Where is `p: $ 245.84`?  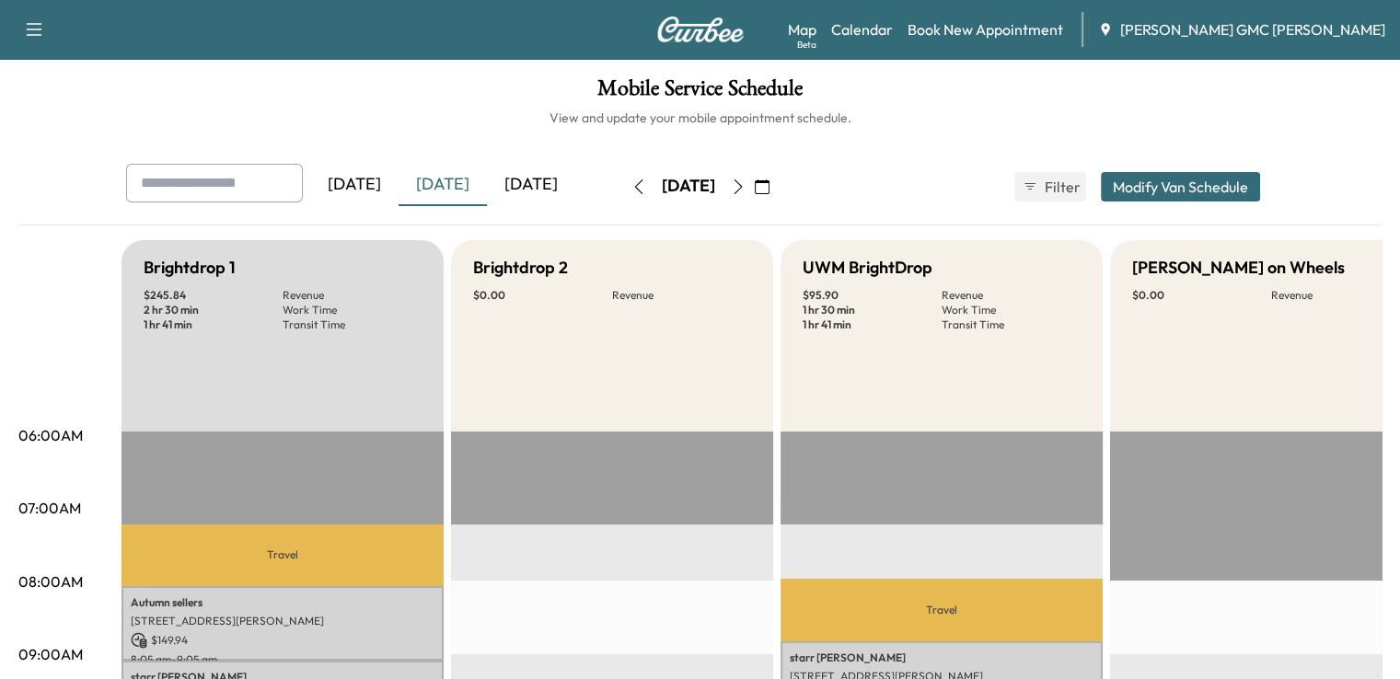 p: $ 245.84 is located at coordinates (213, 296).